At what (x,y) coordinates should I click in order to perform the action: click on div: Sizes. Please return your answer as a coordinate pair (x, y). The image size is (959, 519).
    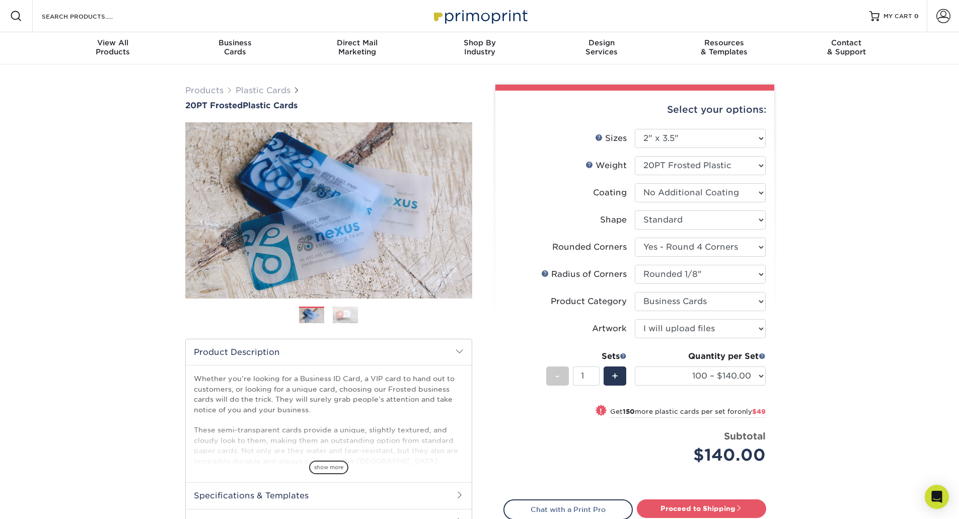
    Looking at the image, I should click on (611, 138).